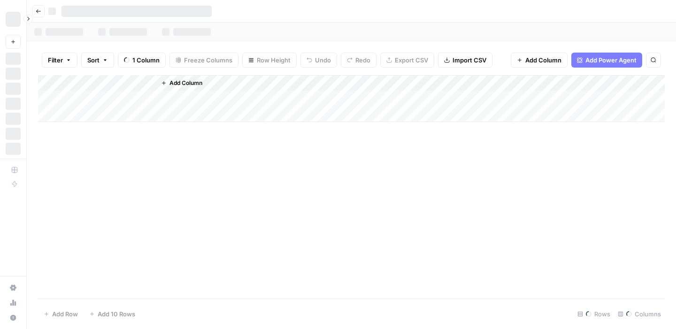 This screenshot has height=329, width=676. Describe the element at coordinates (359, 60) in the screenshot. I see `button: Redo` at that location.